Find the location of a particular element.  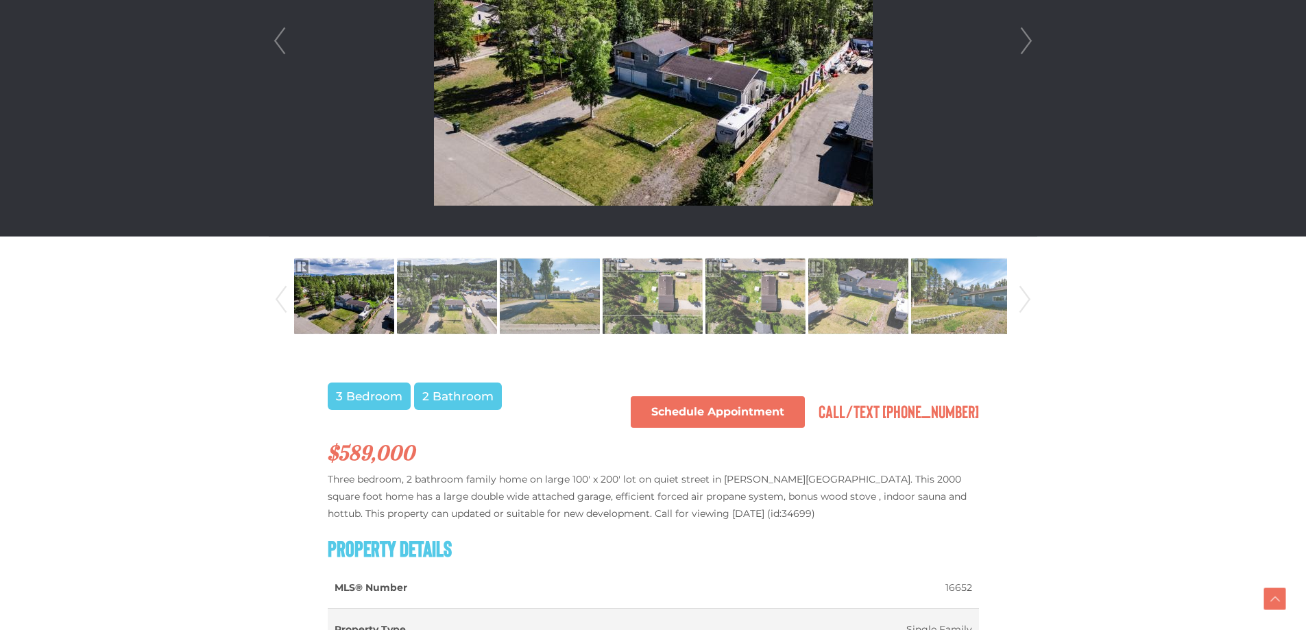

img: Property-28638746-Photo-1.jpg is located at coordinates (344, 296).